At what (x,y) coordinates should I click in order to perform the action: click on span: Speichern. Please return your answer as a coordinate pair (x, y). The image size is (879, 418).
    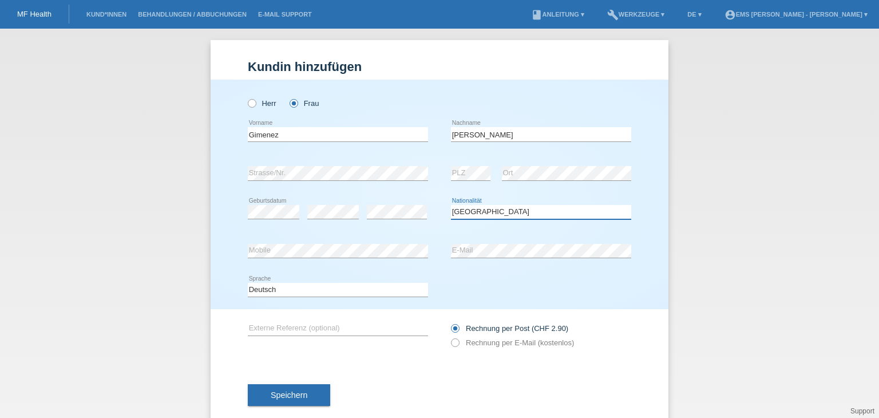
    Looking at the image, I should click on (289, 395).